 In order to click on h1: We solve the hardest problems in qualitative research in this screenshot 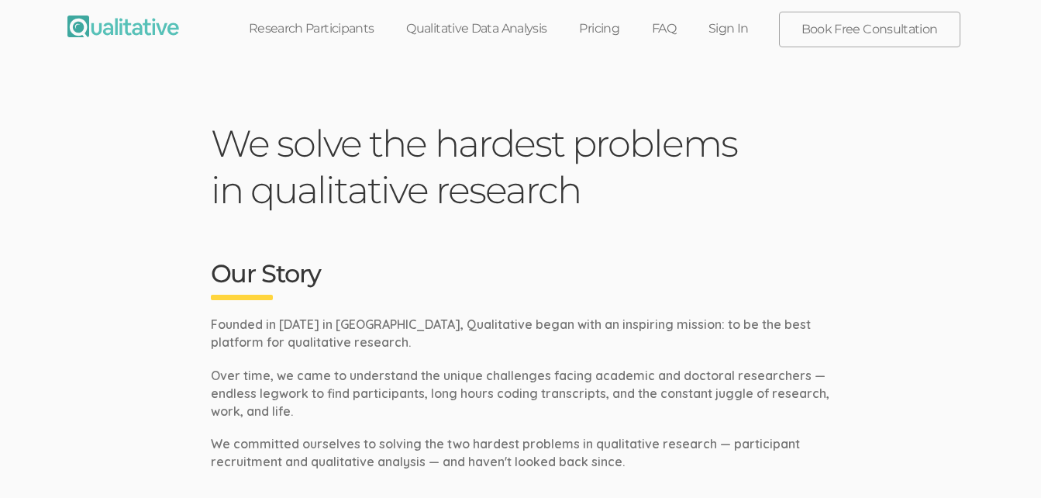, I will do `click(521, 167)`.